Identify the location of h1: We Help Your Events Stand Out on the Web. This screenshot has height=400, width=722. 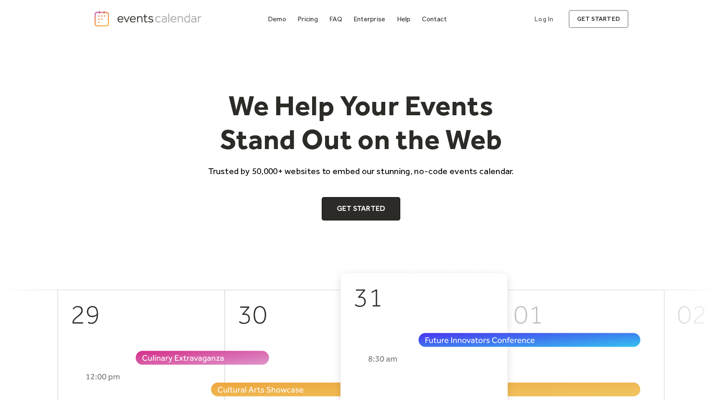
(361, 122).